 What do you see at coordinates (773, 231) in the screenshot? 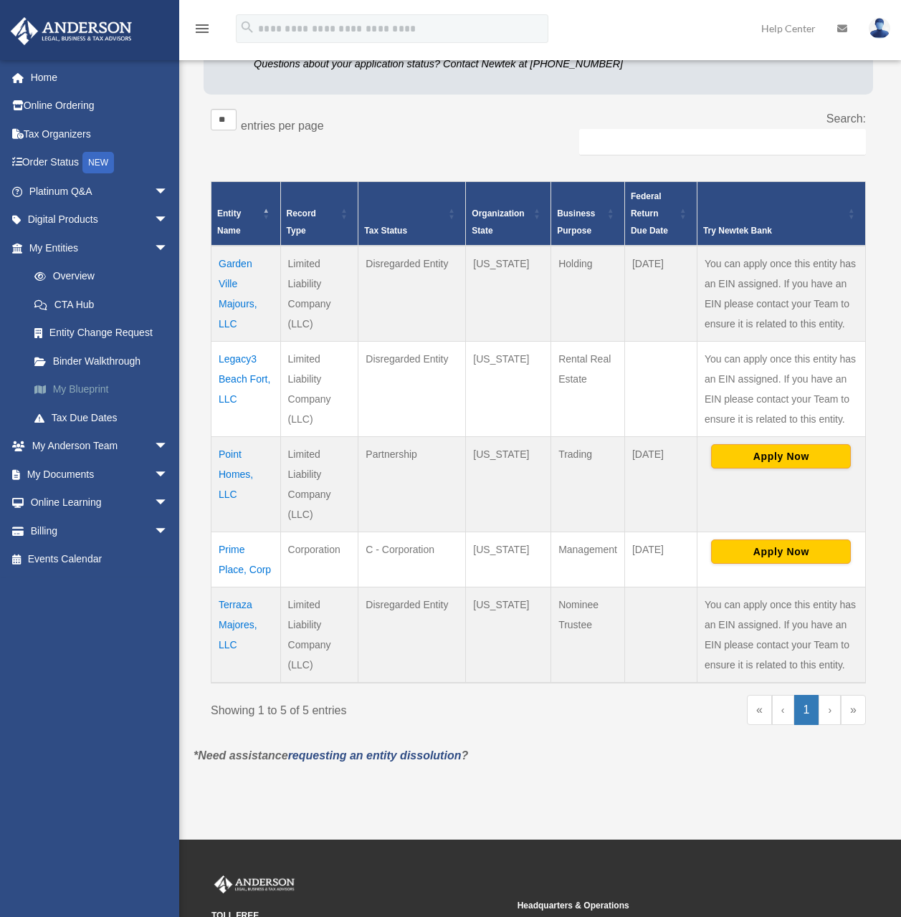
I see `div: Try Newtek Bank` at bounding box center [773, 231].